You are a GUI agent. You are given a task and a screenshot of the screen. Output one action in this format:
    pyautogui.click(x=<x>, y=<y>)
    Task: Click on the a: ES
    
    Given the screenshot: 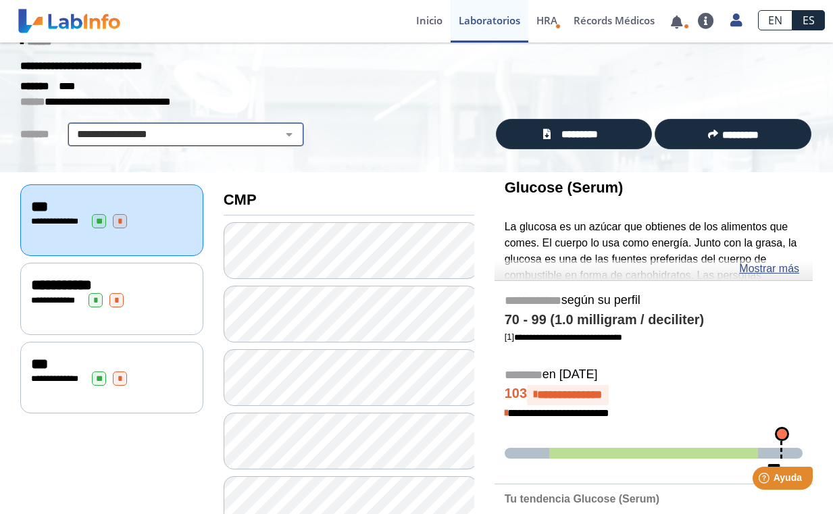 What is the action you would take?
    pyautogui.click(x=808, y=20)
    